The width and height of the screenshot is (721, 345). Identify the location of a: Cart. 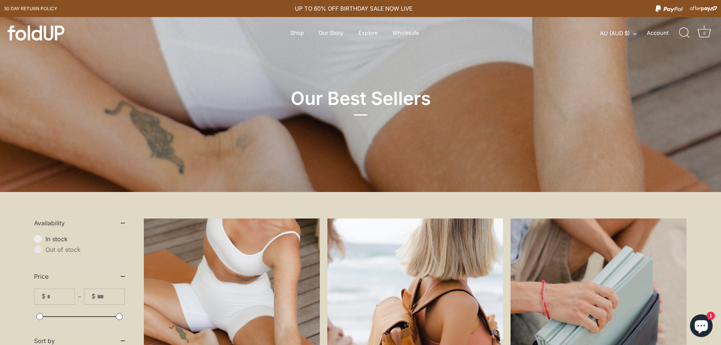
(705, 33).